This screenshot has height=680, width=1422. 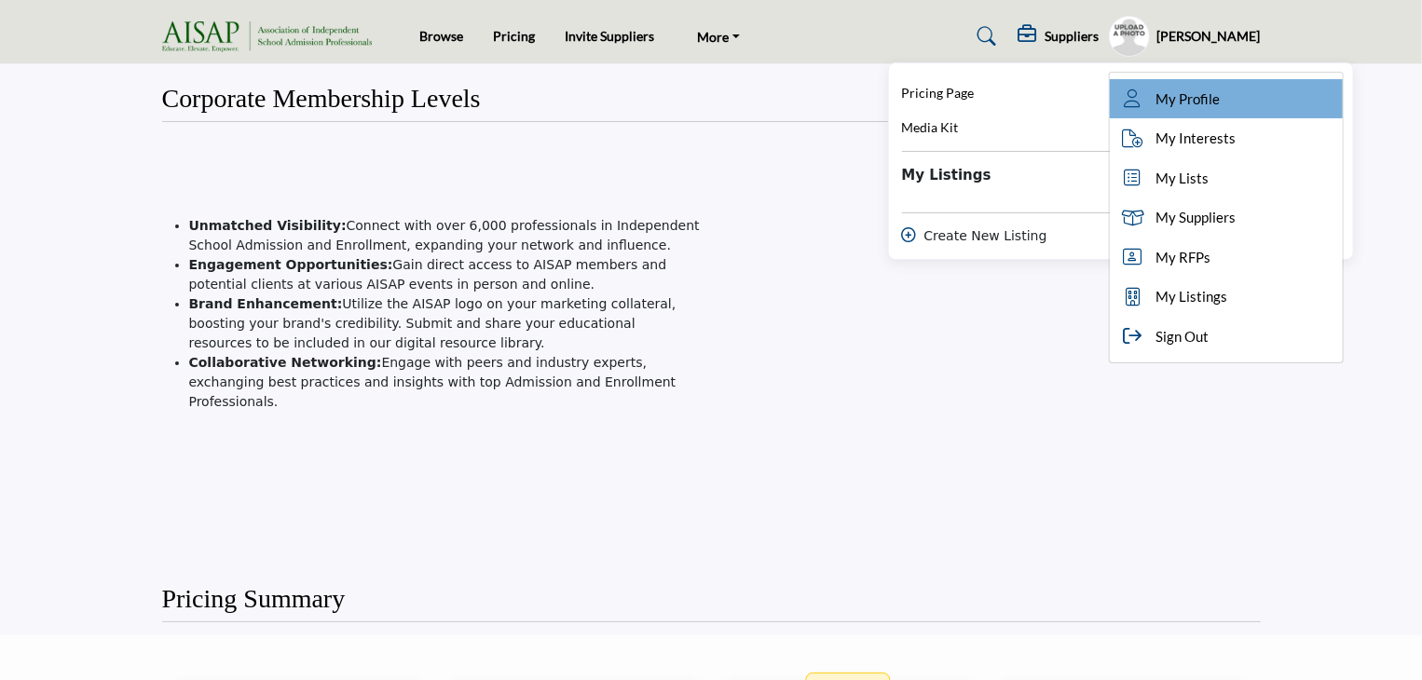 What do you see at coordinates (939, 93) in the screenshot?
I see `a: Pricing Page` at bounding box center [939, 93].